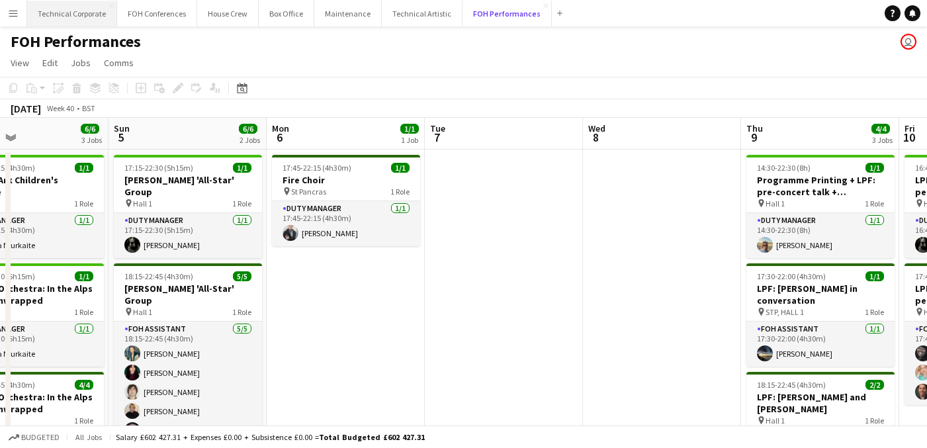 This screenshot has width=927, height=448. What do you see at coordinates (595, 137) in the screenshot?
I see `span: 8` at bounding box center [595, 137].